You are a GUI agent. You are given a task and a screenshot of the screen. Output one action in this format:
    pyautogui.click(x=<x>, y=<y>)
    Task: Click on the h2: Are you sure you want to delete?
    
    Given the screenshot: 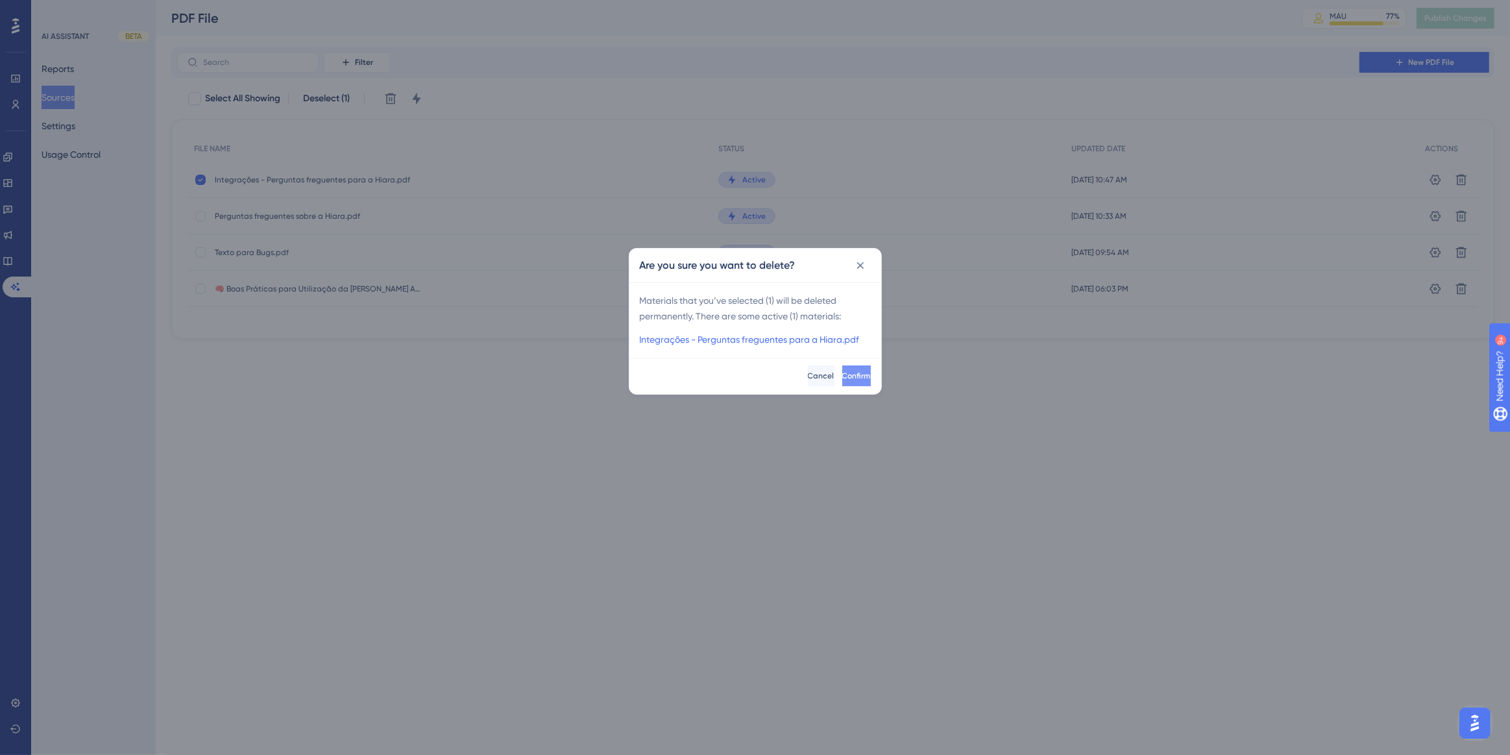 What is the action you would take?
    pyautogui.click(x=718, y=265)
    